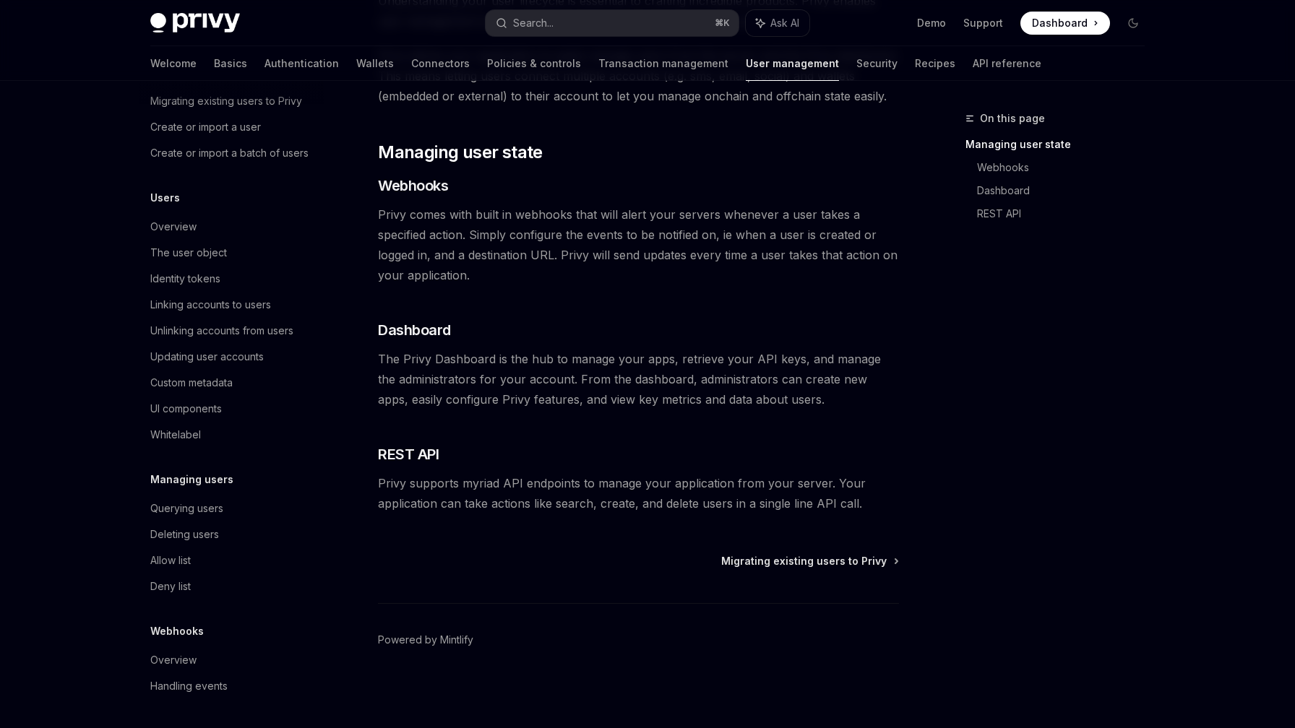 The image size is (1295, 728). What do you see at coordinates (231, 686) in the screenshot?
I see `a: Handling events` at bounding box center [231, 686].